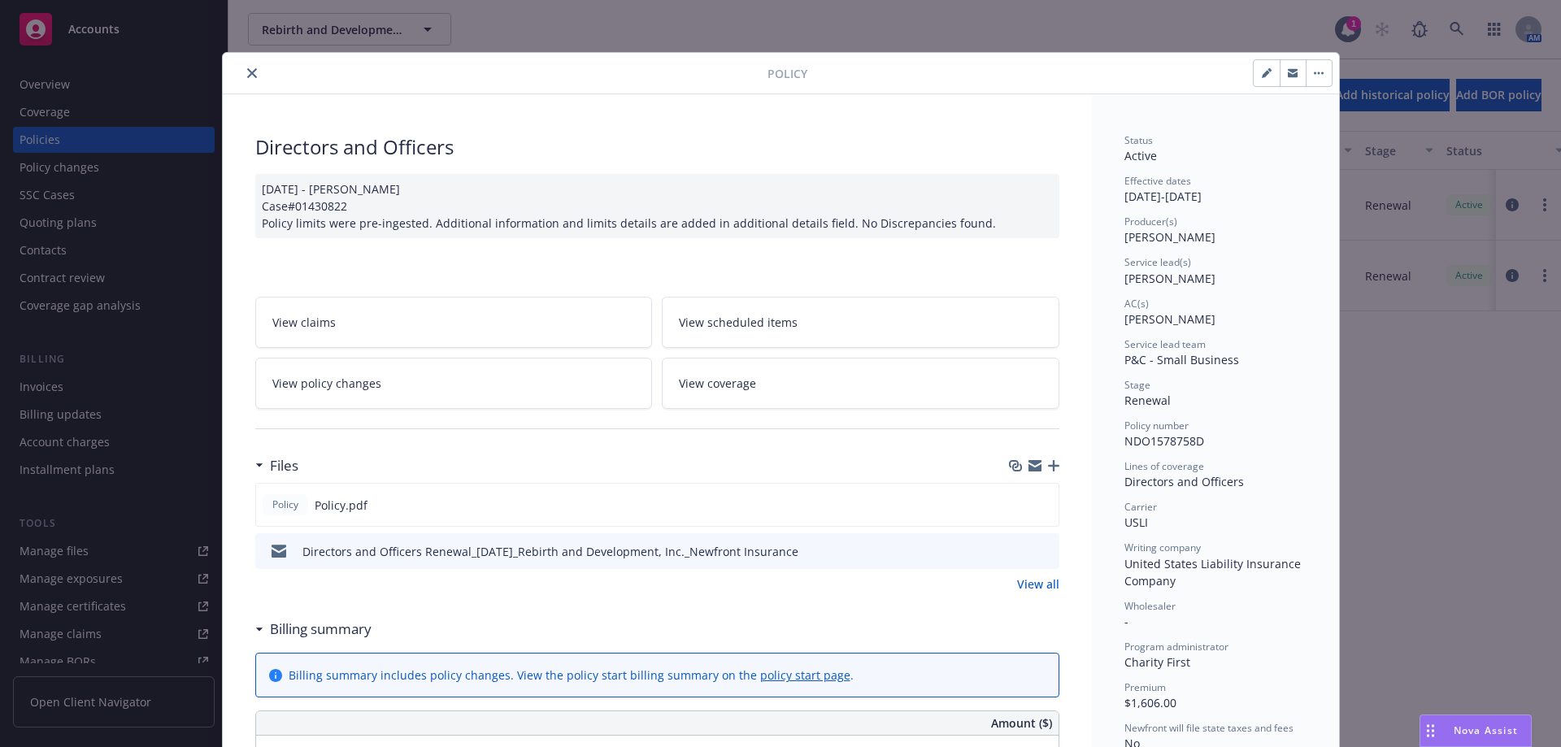 Image resolution: width=1561 pixels, height=747 pixels. I want to click on h3: Billing summary, so click(320, 629).